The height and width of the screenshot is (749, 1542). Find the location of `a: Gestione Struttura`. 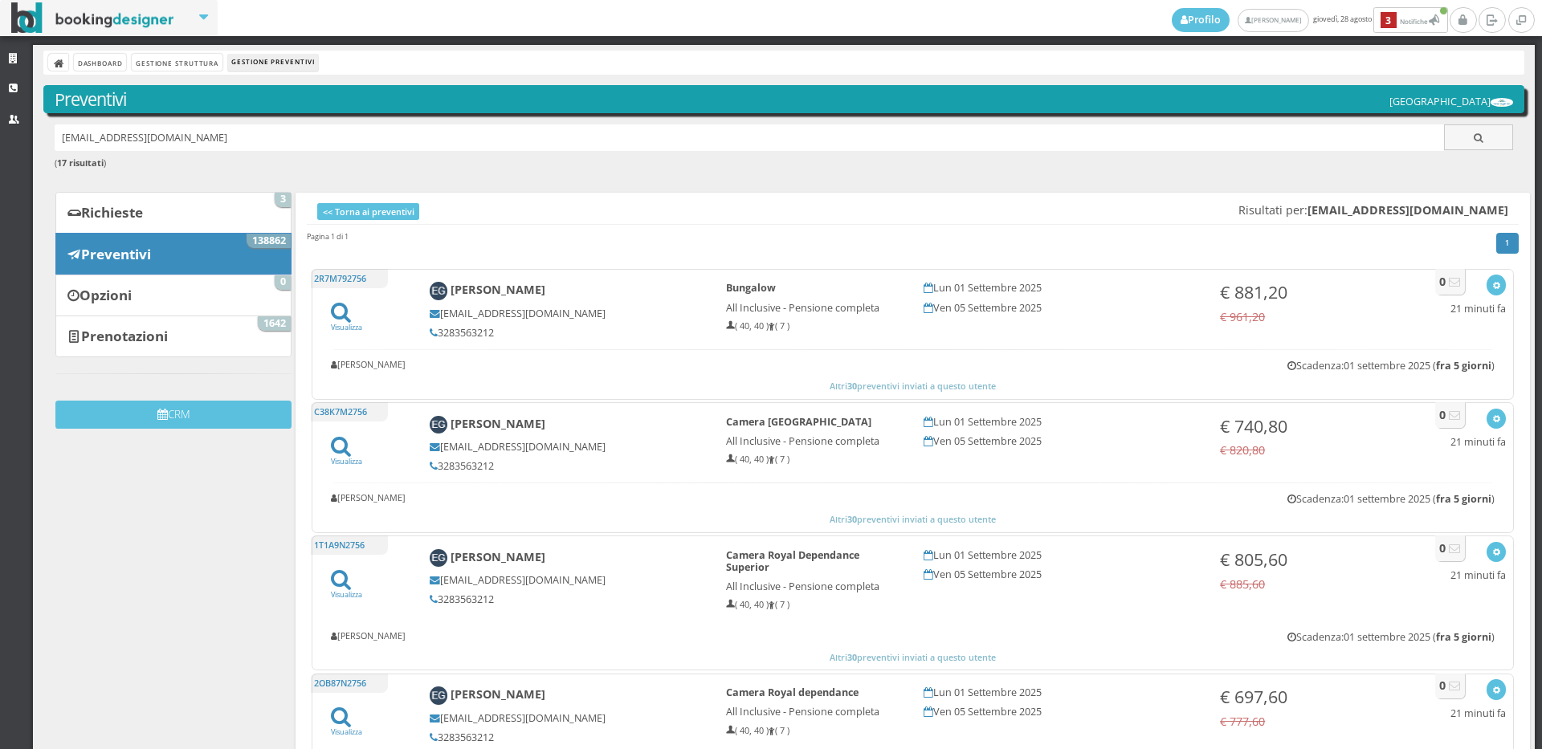

a: Gestione Struttura is located at coordinates (177, 62).